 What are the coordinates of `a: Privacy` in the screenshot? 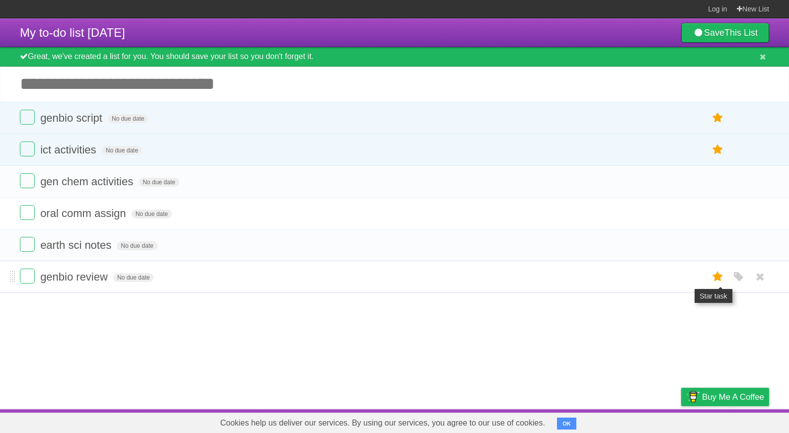 It's located at (681, 421).